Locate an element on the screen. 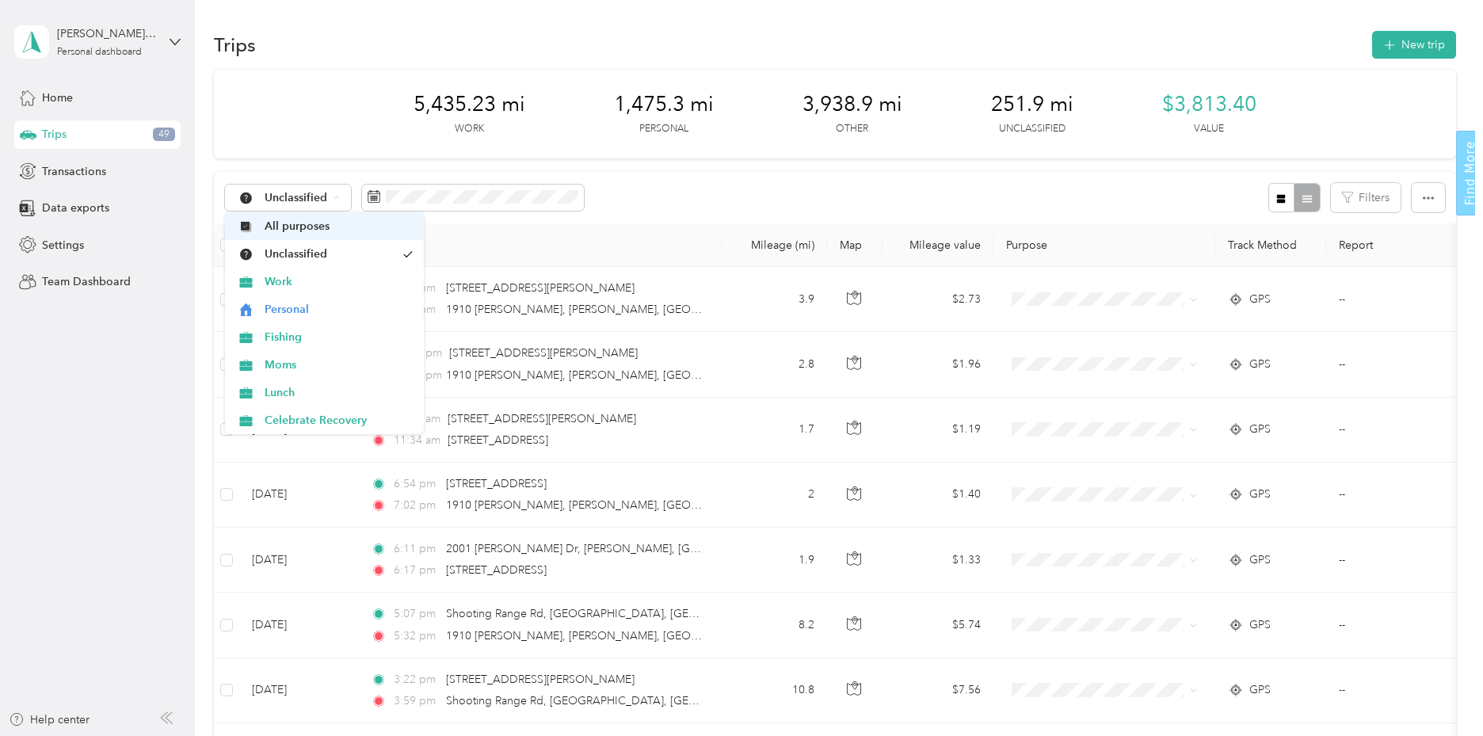 Image resolution: width=1483 pixels, height=736 pixels. span: 49 is located at coordinates (164, 135).